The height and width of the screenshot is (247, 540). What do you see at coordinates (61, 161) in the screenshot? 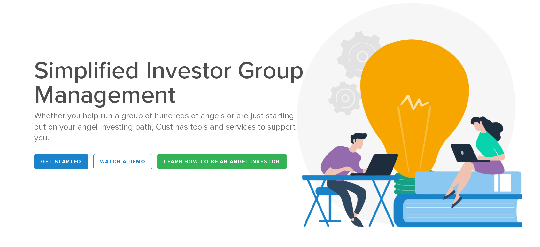
I see `a: Get Started` at bounding box center [61, 161].